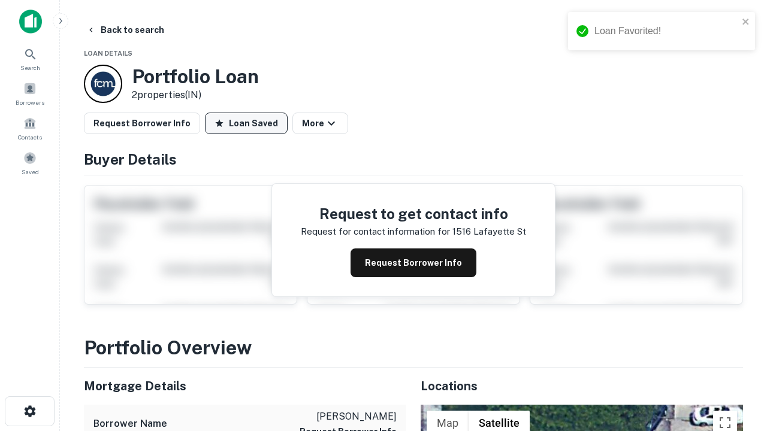  I want to click on h6: Borrower Name, so click(130, 424).